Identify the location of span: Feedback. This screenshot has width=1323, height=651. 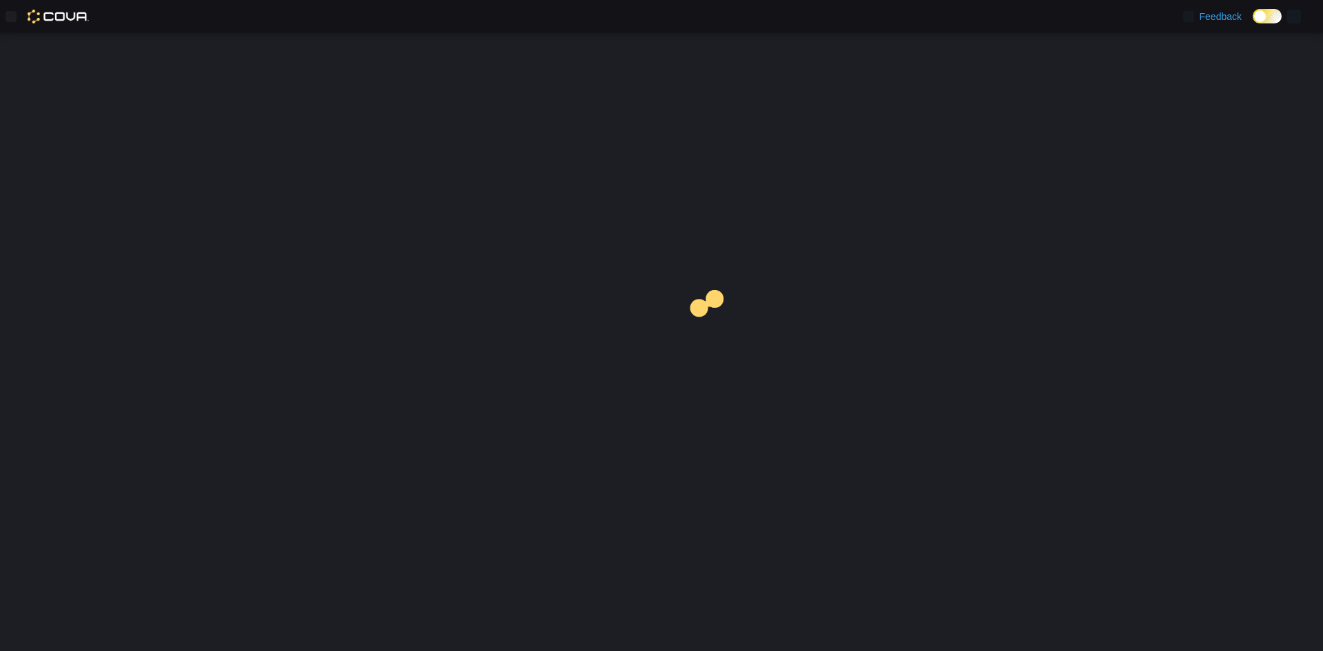
(1221, 17).